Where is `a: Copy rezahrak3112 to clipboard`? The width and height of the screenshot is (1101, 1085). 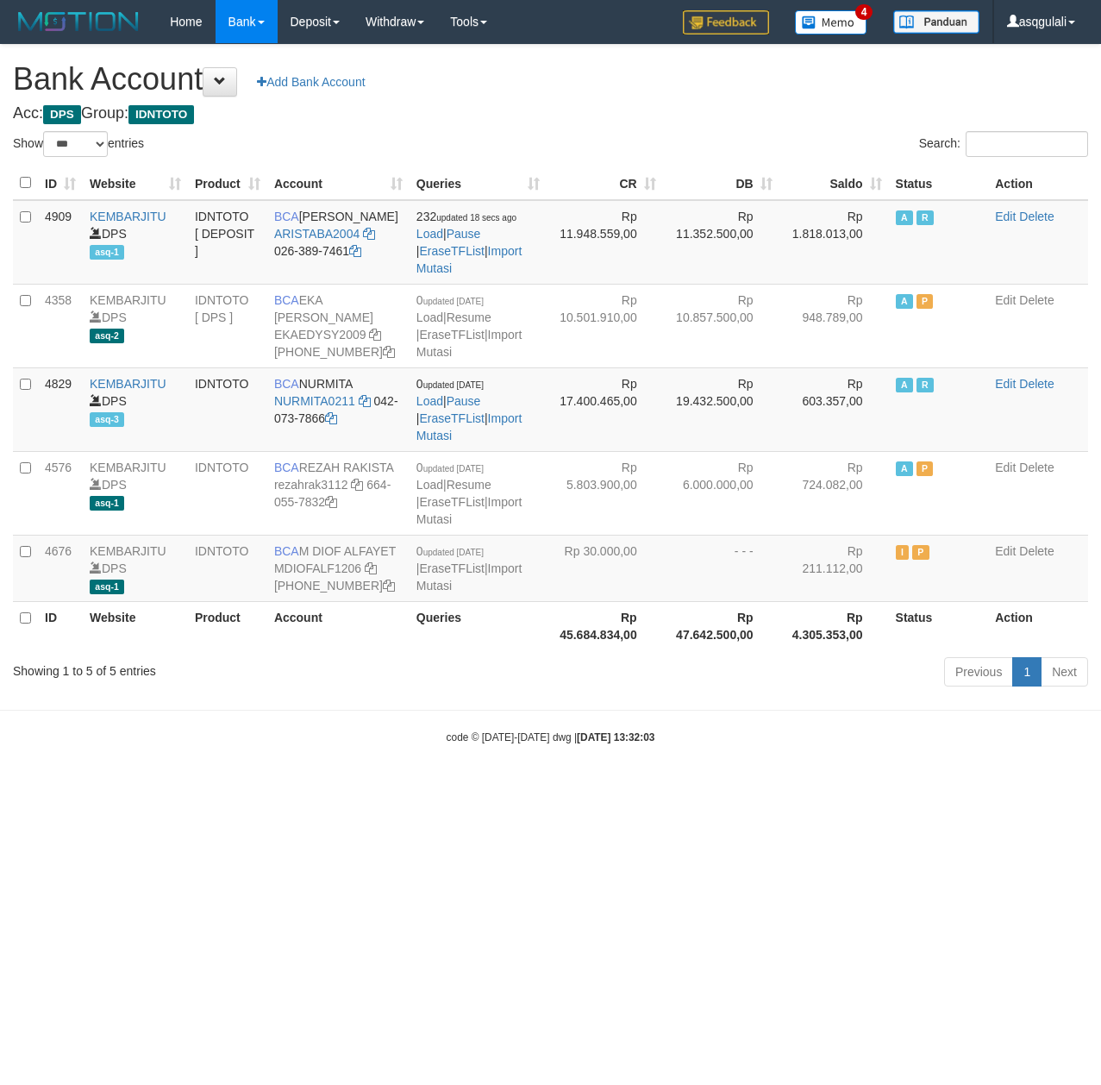 a: Copy rezahrak3112 to clipboard is located at coordinates (357, 485).